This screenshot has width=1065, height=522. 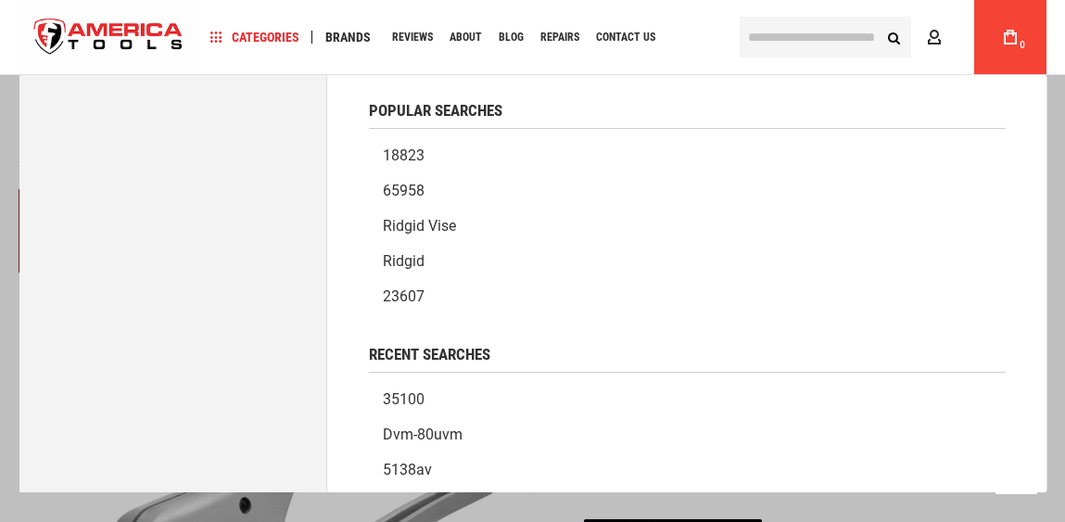 I want to click on span: Brands, so click(x=348, y=37).